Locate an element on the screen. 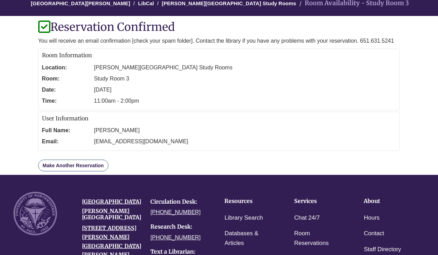 The image size is (438, 255). a: Chat 24/7 is located at coordinates (307, 218).